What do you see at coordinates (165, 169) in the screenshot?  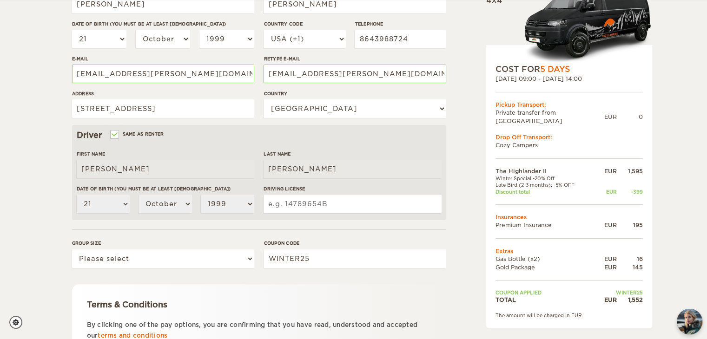 I see `input: e.g. William` at bounding box center [165, 169].